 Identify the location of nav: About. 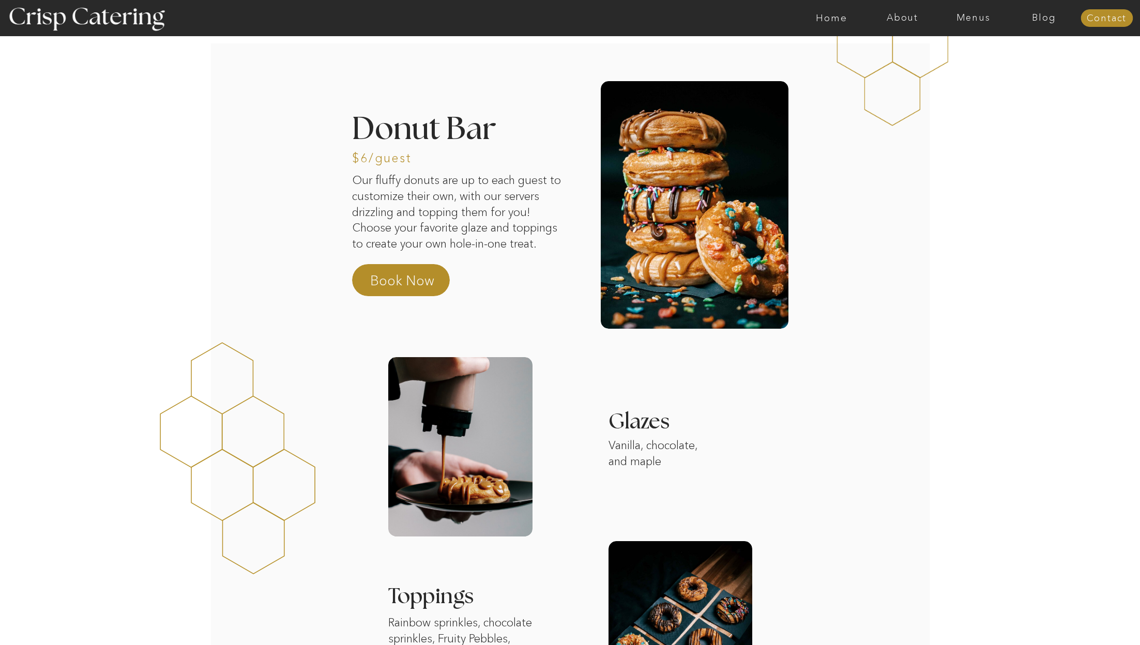
(902, 18).